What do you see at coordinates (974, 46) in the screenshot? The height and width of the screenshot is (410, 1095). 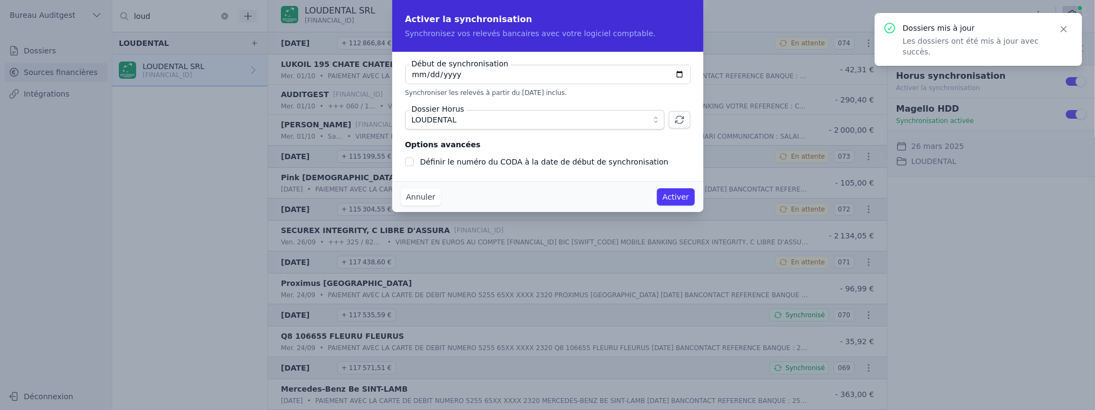 I see `p: Les dossiers ont été mis à jour avec succès.` at bounding box center [974, 46].